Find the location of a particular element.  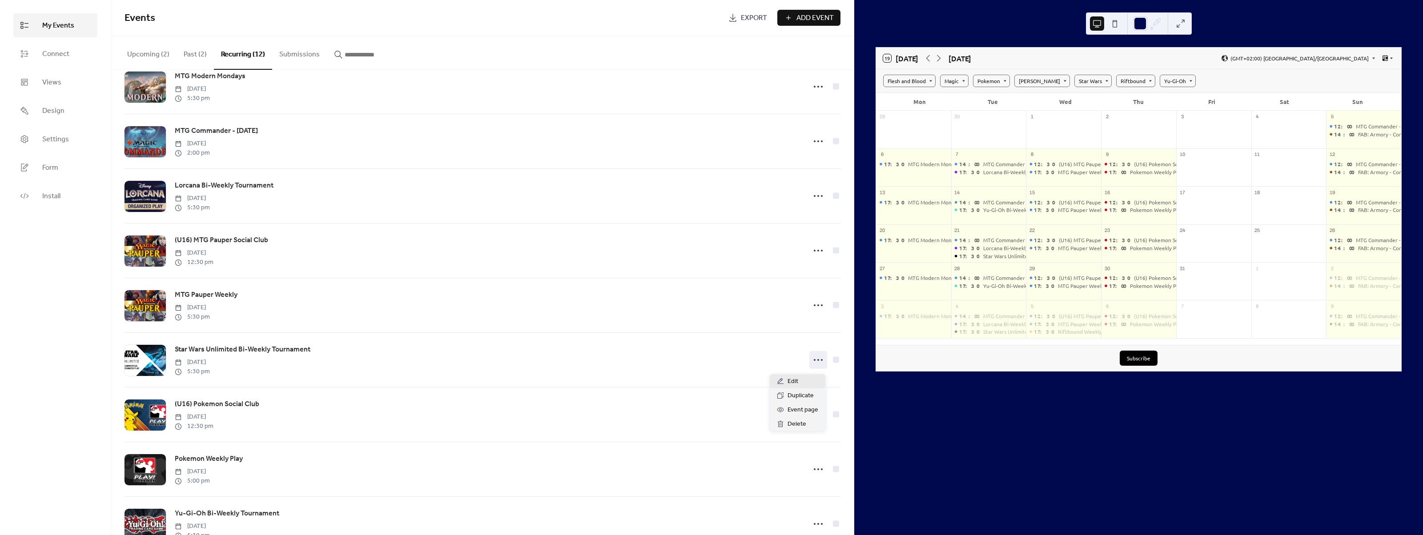

span: 12:30 pm is located at coordinates (194, 426).